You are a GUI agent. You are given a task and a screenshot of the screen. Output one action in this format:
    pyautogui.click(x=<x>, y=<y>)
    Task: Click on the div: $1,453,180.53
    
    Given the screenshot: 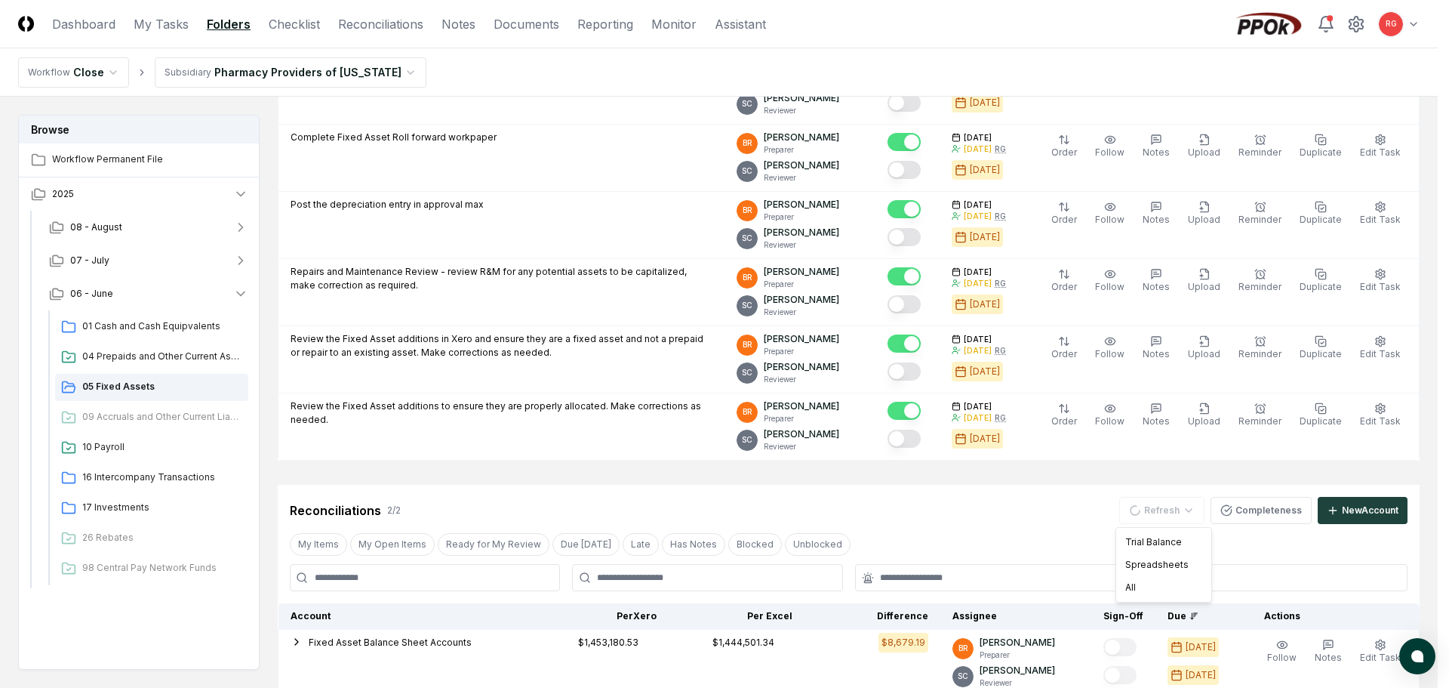 What is the action you would take?
    pyautogui.click(x=608, y=642)
    